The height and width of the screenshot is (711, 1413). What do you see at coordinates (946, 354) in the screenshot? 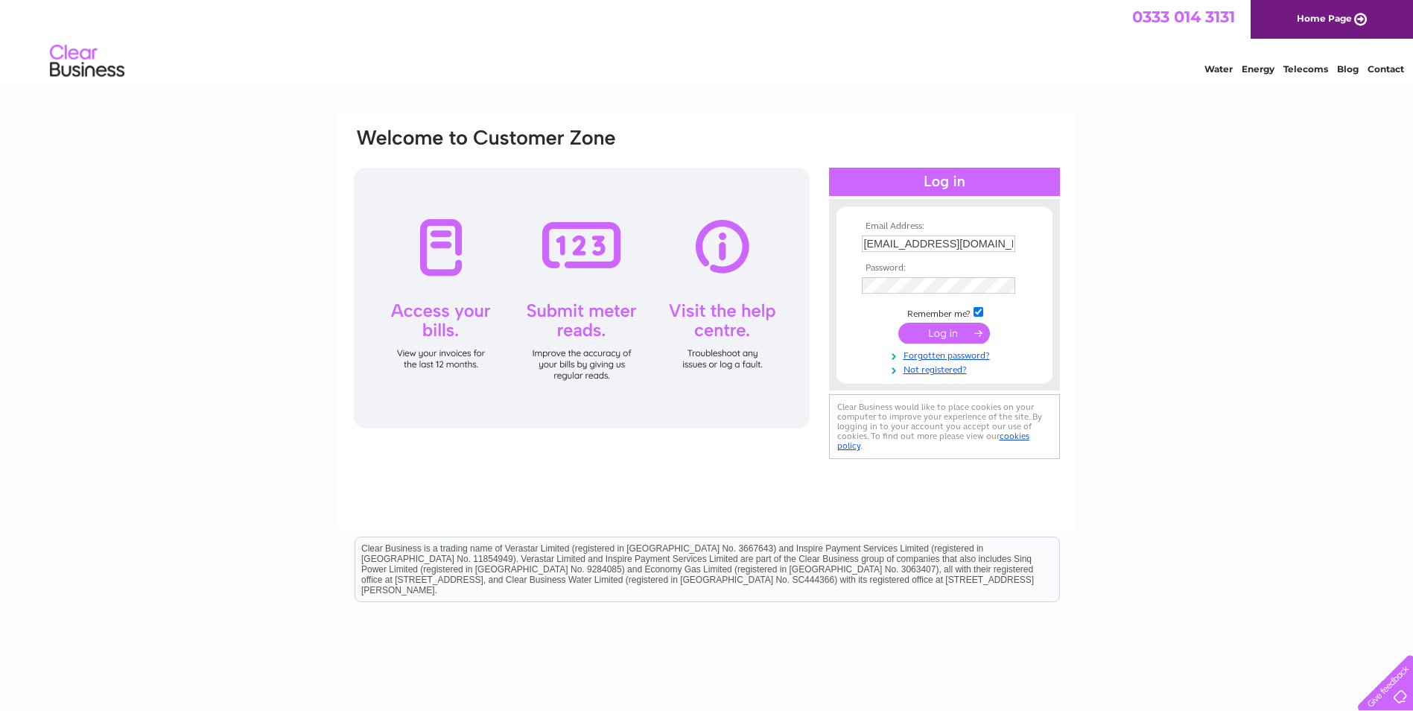
I see `a: Forgotten password?` at bounding box center [946, 354].